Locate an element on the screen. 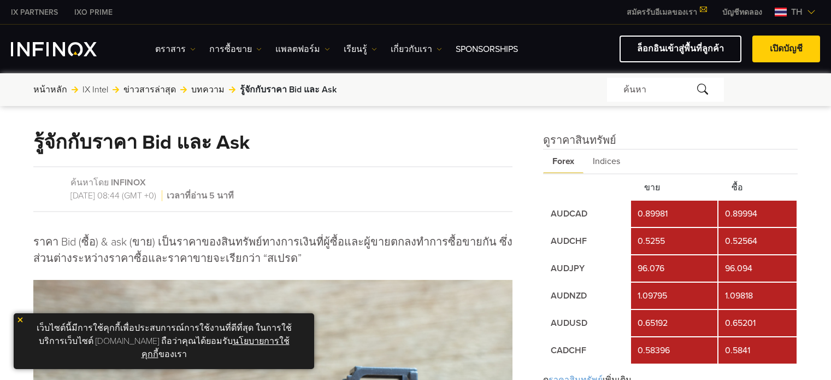 The image size is (831, 380). td: CADCHF is located at coordinates (587, 350).